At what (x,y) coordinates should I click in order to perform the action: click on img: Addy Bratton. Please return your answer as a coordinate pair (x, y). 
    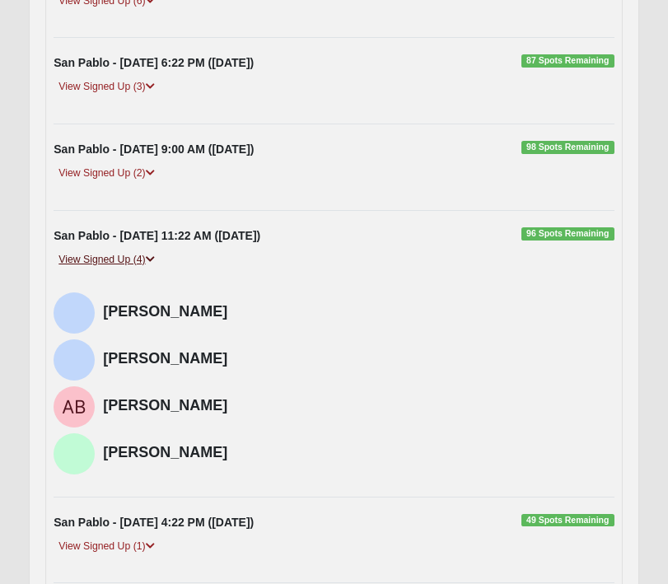
    Looking at the image, I should click on (74, 407).